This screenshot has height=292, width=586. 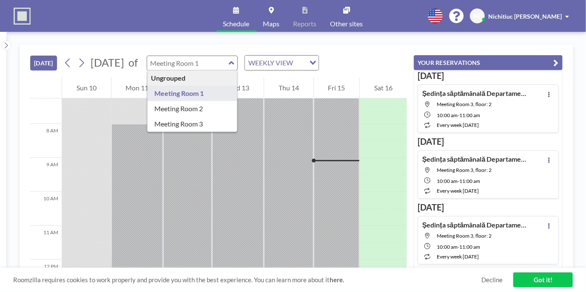 I want to click on div: Mon 11, so click(x=137, y=88).